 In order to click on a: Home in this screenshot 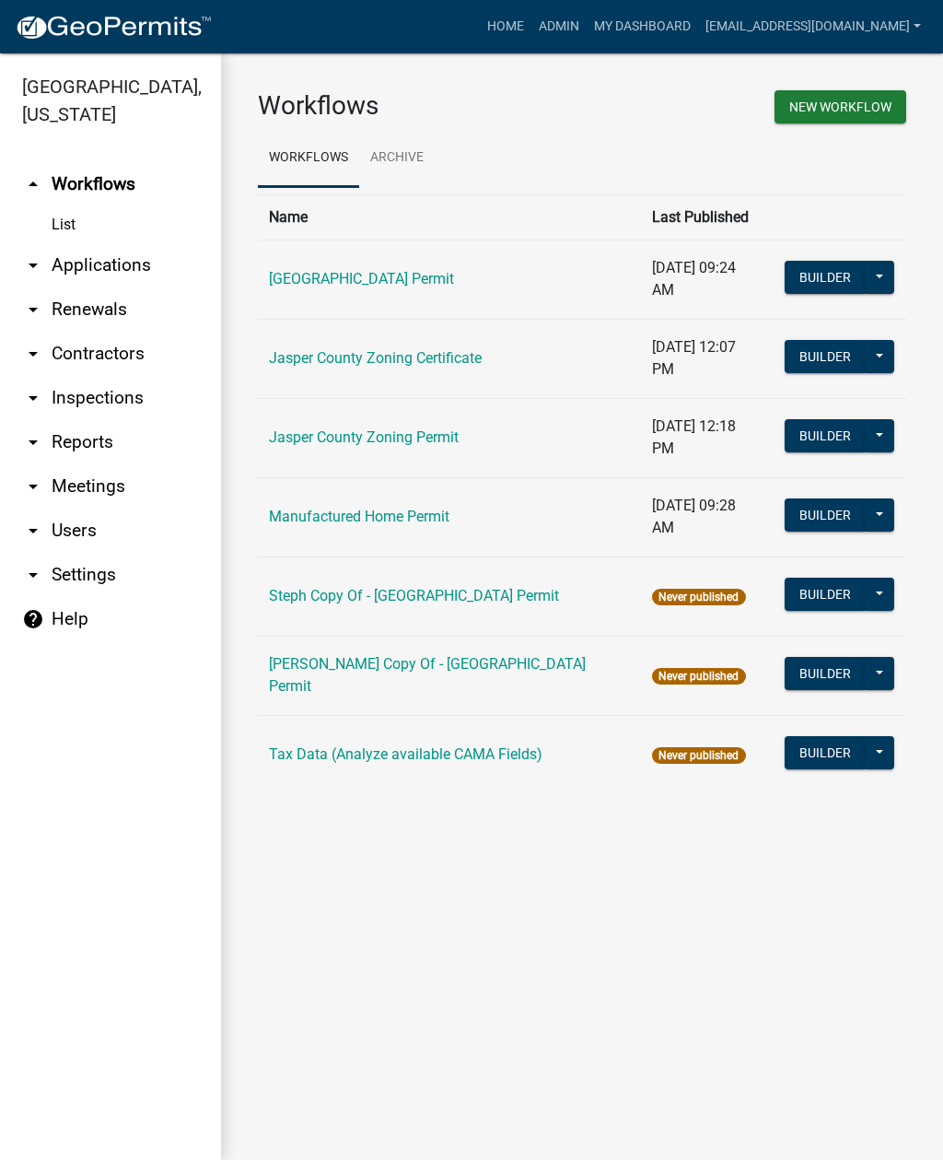, I will do `click(506, 27)`.